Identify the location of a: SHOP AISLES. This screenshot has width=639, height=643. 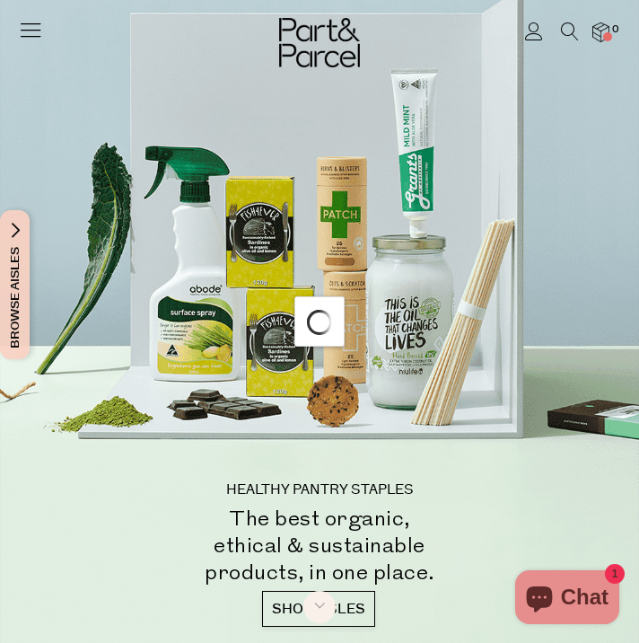
(319, 609).